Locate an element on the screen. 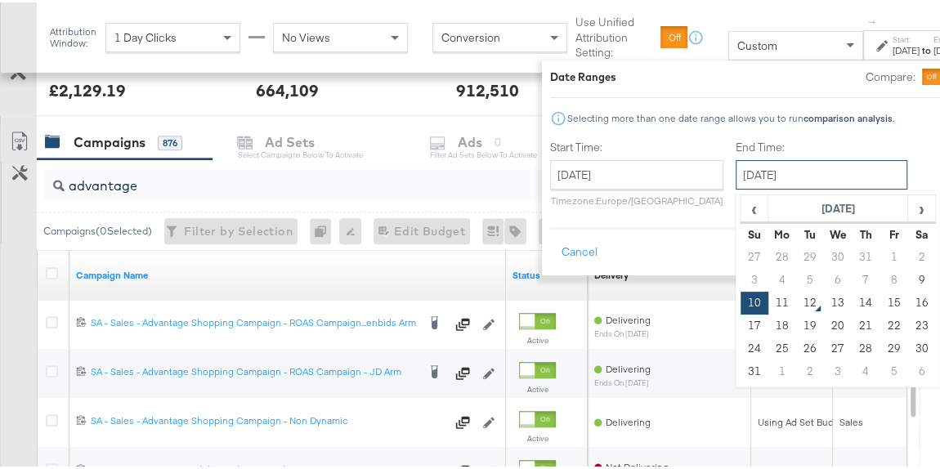  td: 12 is located at coordinates (810, 301).